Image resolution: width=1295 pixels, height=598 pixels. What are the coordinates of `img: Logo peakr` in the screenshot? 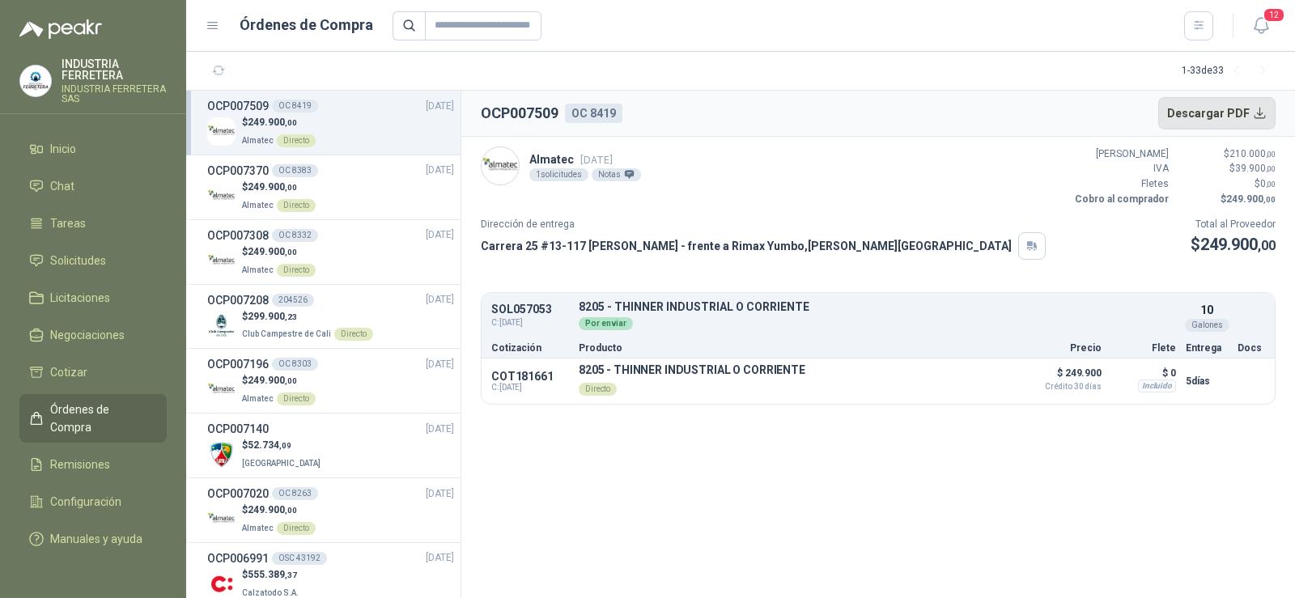 It's located at (61, 29).